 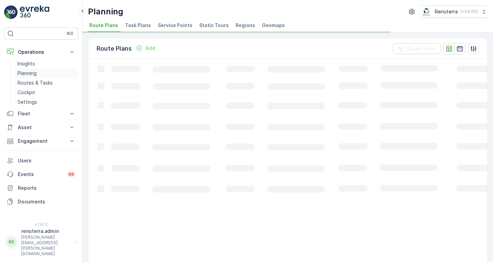 I want to click on img: Screenshot_2024-07-26_at_13.33.01.png, so click(x=427, y=12).